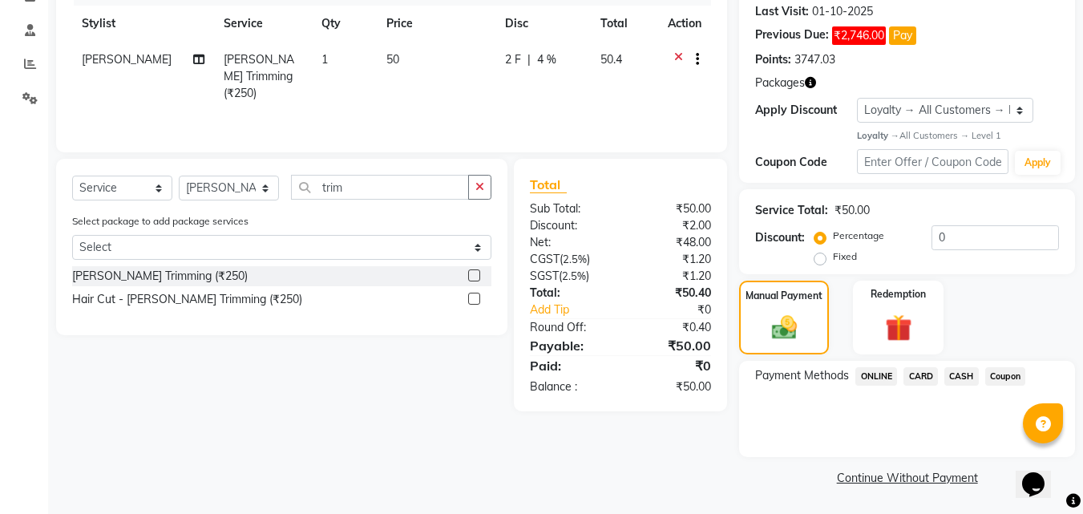 The height and width of the screenshot is (514, 1083). I want to click on div: Payable:, so click(569, 345).